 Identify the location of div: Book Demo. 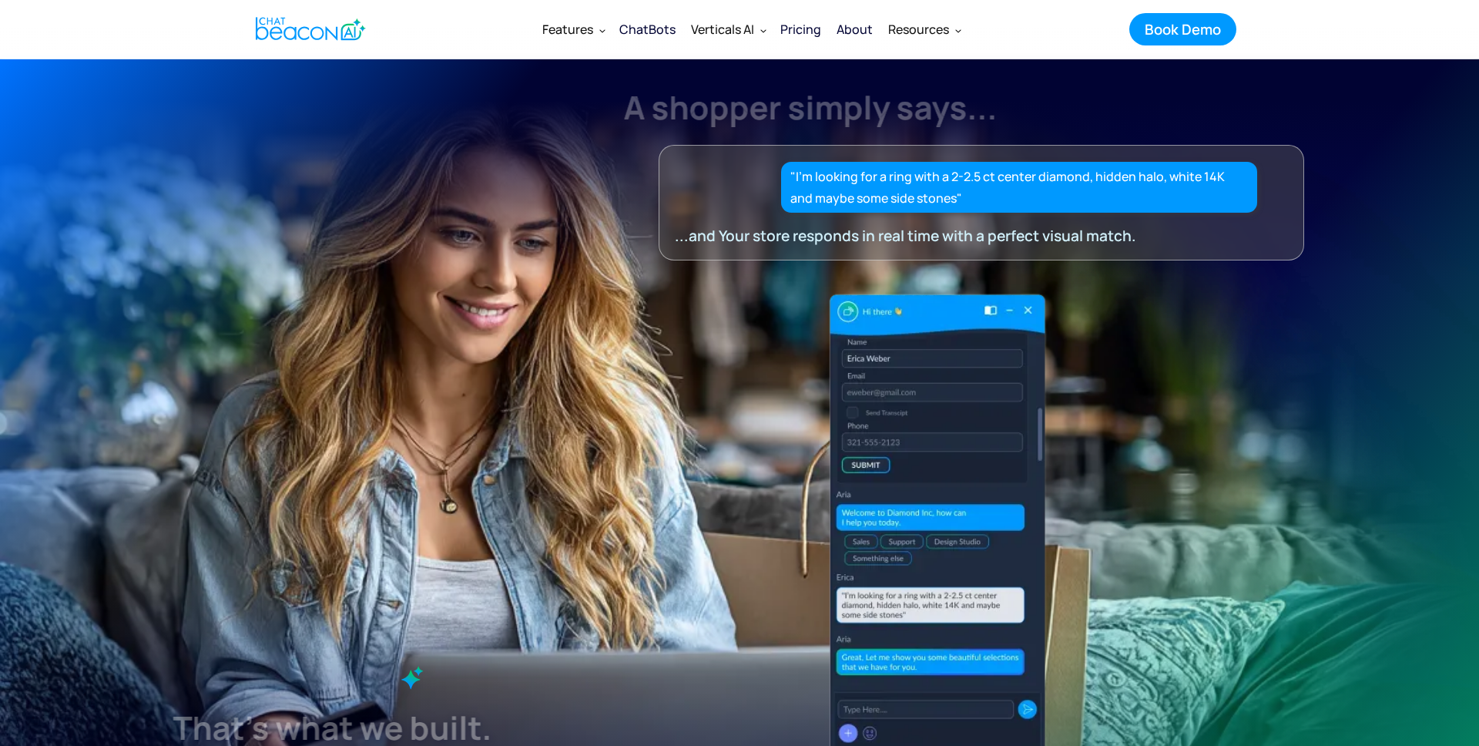
(1182, 29).